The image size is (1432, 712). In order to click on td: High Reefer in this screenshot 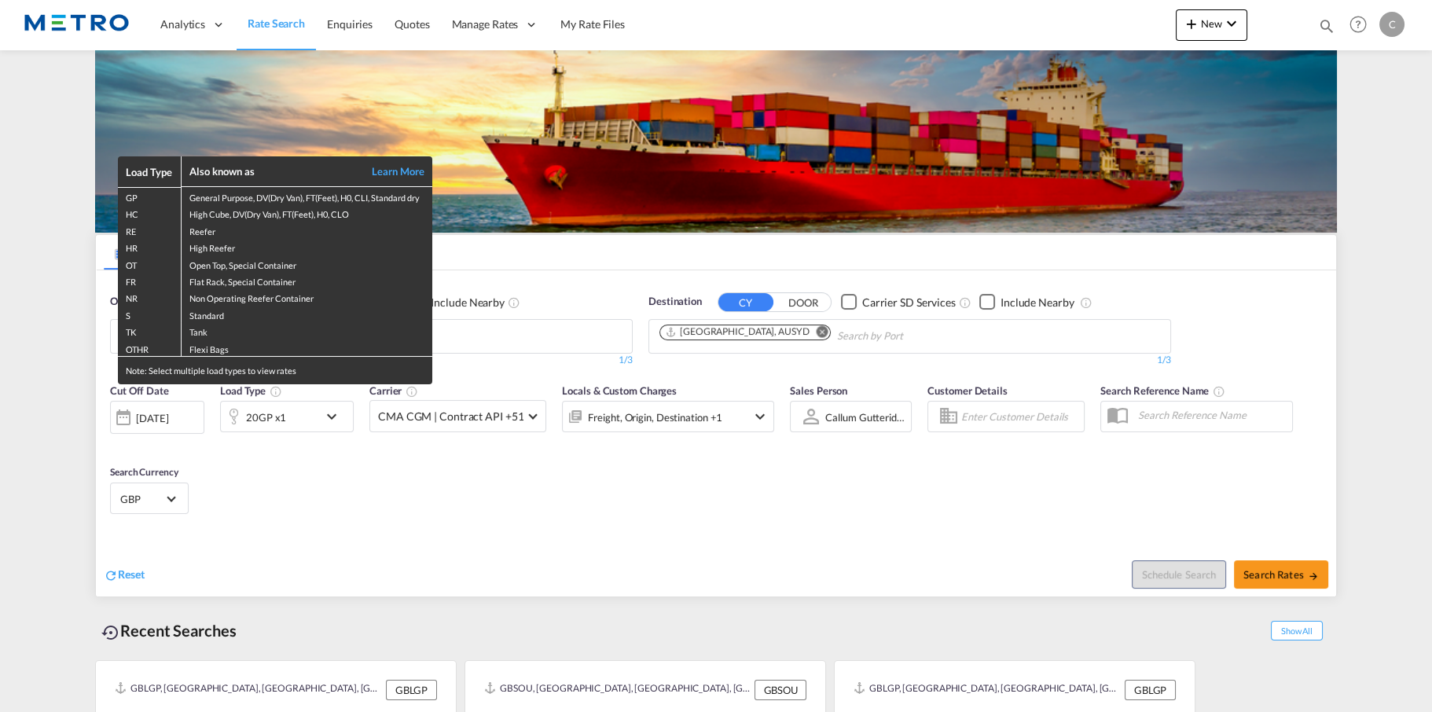, I will do `click(307, 246)`.